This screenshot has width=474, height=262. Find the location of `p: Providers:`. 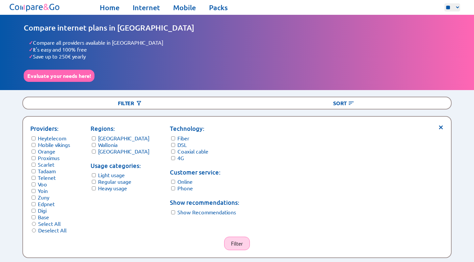

p: Providers: is located at coordinates (50, 129).